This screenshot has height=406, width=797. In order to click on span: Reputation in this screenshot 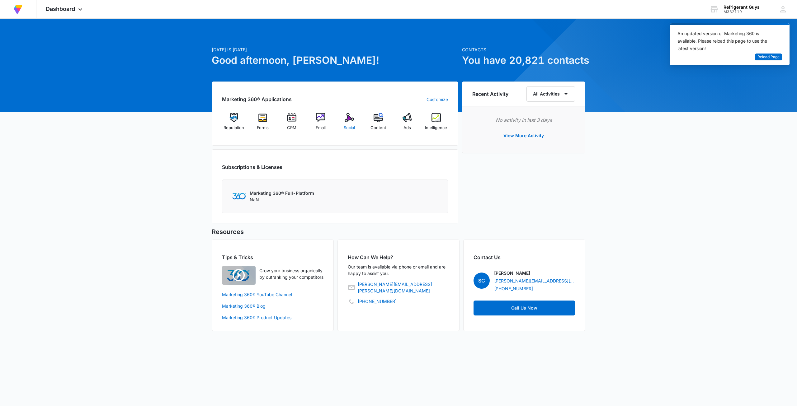, I will do `click(234, 128)`.